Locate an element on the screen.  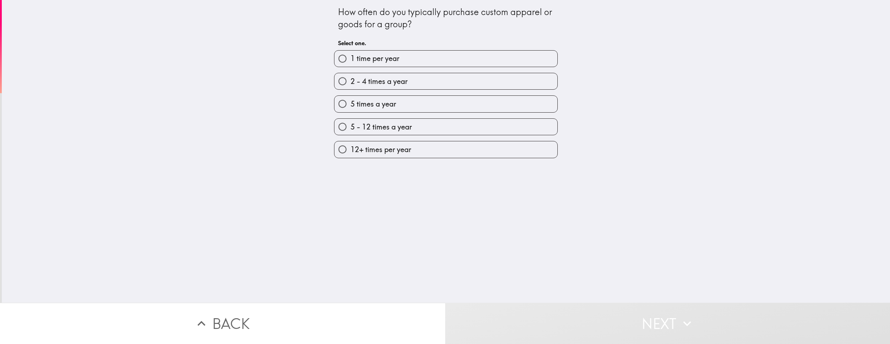
h6: Select one. is located at coordinates (446, 43).